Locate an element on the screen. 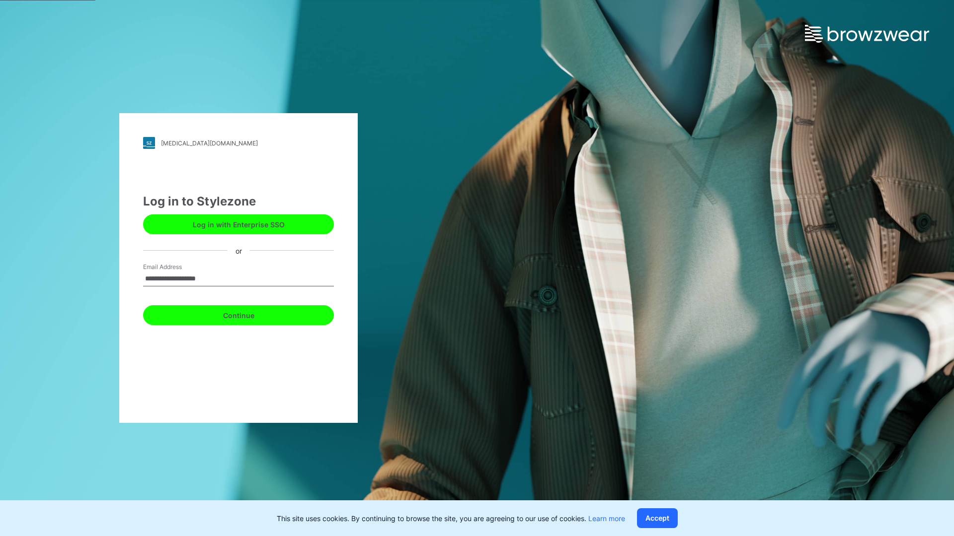 The height and width of the screenshot is (536, 954). img: browzwear-logo.e42bd6dac1945053ebaf764b6aa21510.svg is located at coordinates (867, 34).